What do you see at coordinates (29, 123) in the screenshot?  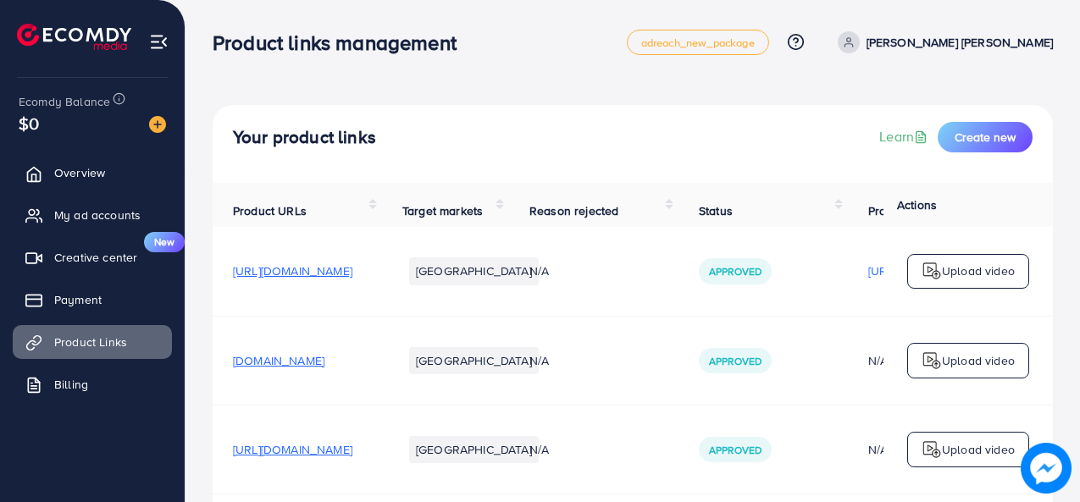 I see `span: $0` at bounding box center [29, 123].